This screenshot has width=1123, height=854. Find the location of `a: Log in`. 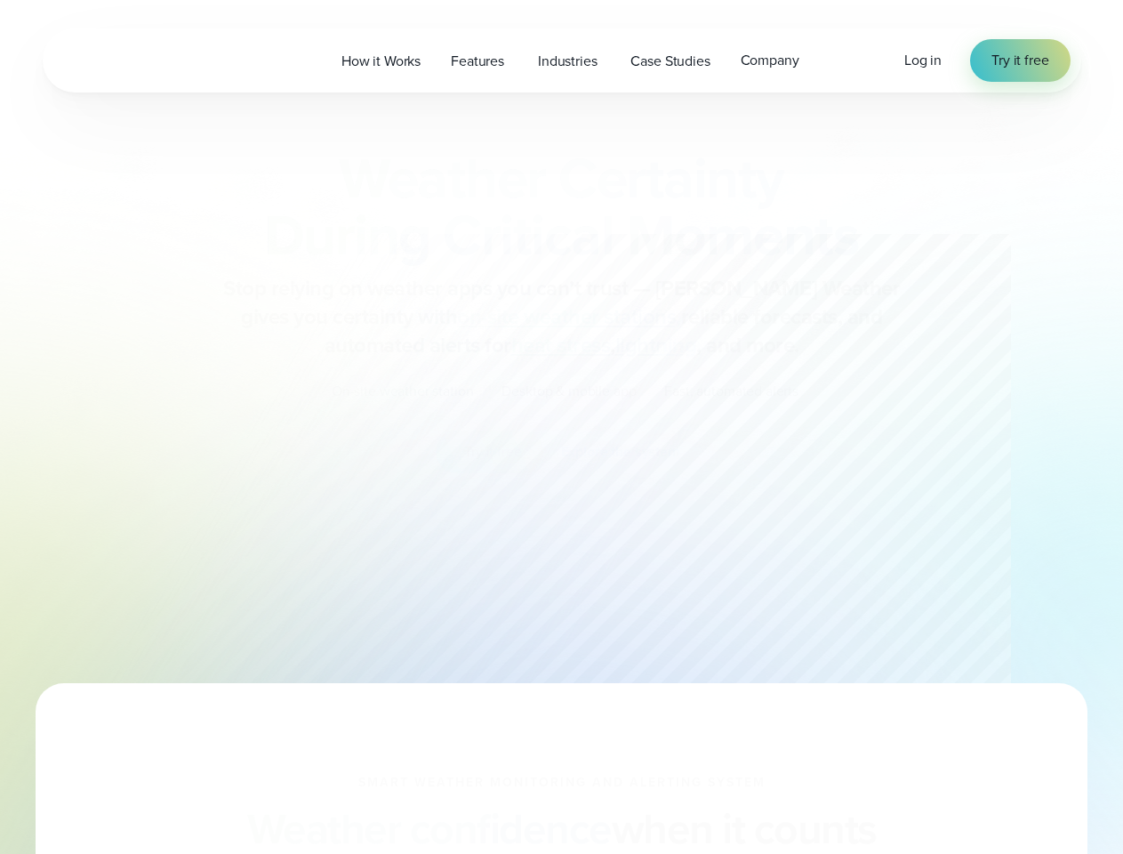

a: Log in is located at coordinates (923, 60).